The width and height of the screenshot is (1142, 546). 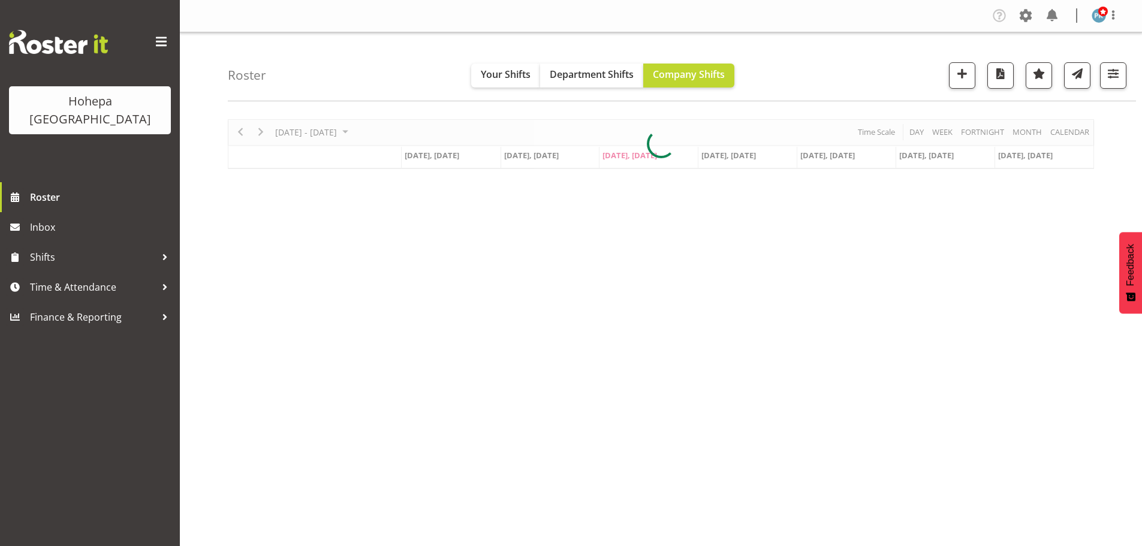 What do you see at coordinates (1099, 16) in the screenshot?
I see `img: poonam-kade5940.jpg` at bounding box center [1099, 16].